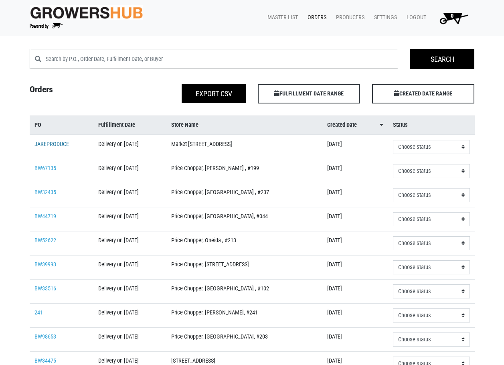 The image size is (504, 365). I want to click on a: BW33516, so click(45, 289).